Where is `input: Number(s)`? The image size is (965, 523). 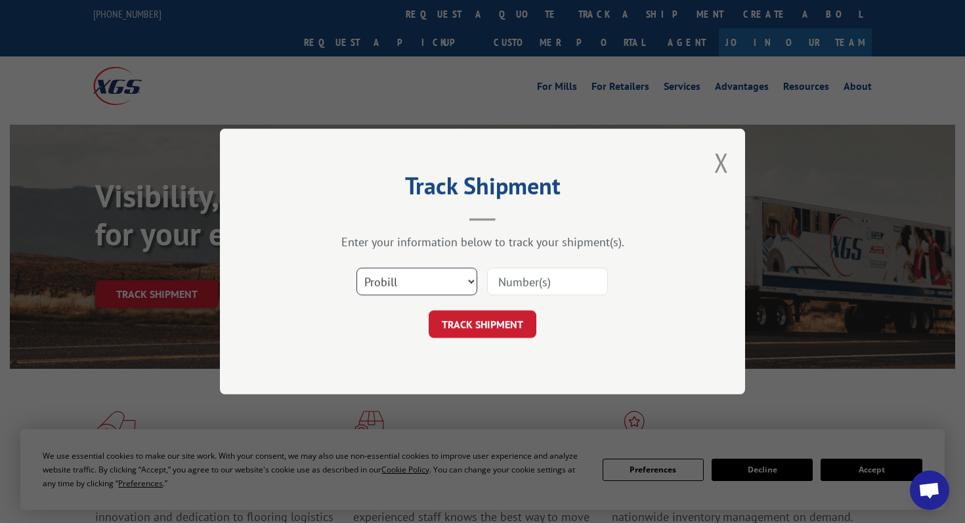 input: Number(s) is located at coordinates (548, 282).